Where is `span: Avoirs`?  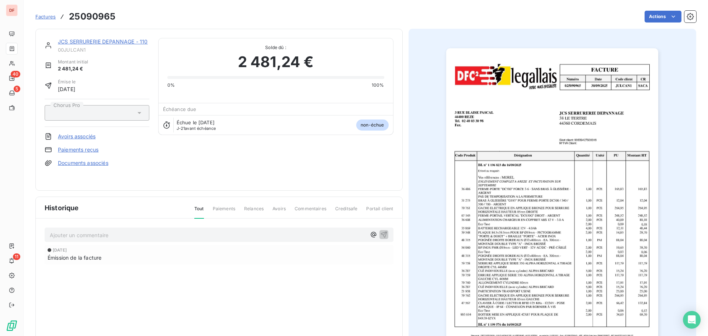 span: Avoirs is located at coordinates (279, 212).